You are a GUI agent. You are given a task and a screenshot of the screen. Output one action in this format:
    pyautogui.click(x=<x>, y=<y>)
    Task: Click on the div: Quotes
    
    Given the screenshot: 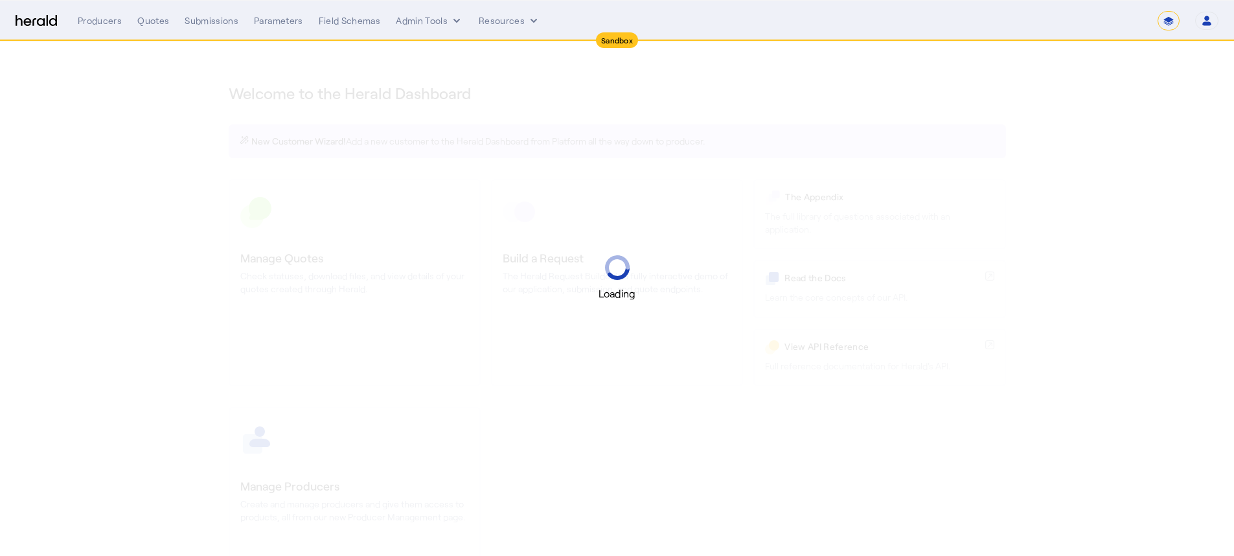 What is the action you would take?
    pyautogui.click(x=153, y=21)
    